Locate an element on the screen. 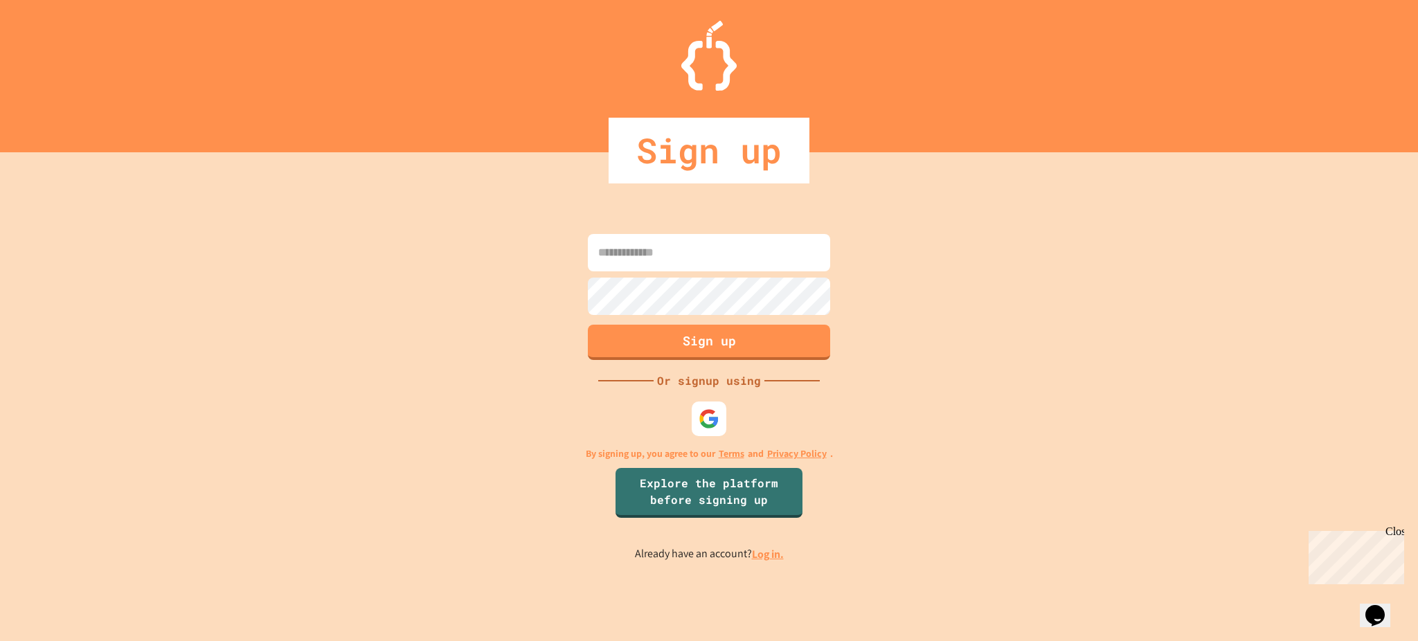 This screenshot has width=1418, height=641. p: Already have an account? is located at coordinates (709, 554).